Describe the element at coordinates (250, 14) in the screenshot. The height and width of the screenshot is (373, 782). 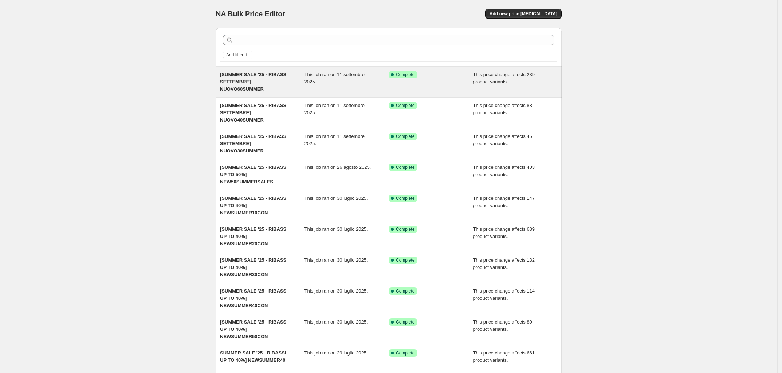
I see `span: NA Bulk Price Editor` at that location.